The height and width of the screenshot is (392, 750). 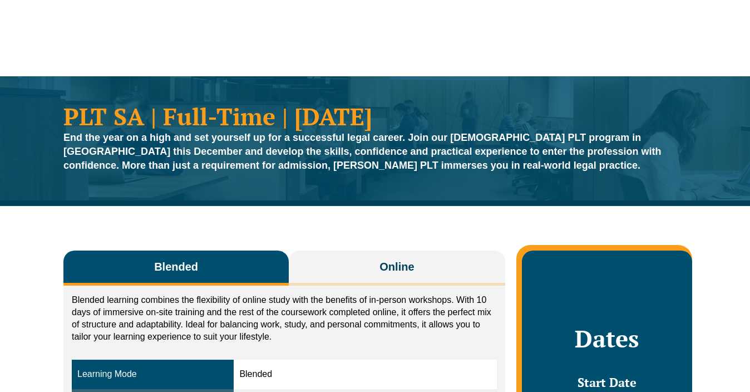 What do you see at coordinates (152, 374) in the screenshot?
I see `div: Learning Mode` at bounding box center [152, 374].